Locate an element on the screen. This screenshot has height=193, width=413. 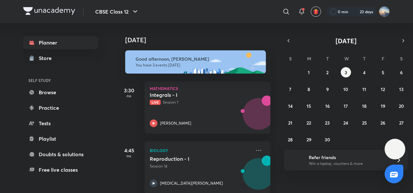
button: September 15, 2025 is located at coordinates (309, 106).